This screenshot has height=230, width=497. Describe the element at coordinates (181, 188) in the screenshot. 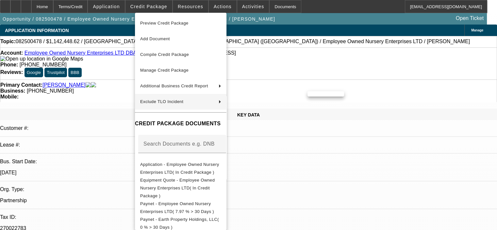

I see `button: Equipment Quote - Employee Owned Nursery Enterprises LTD( In Credit Package )` at that location.